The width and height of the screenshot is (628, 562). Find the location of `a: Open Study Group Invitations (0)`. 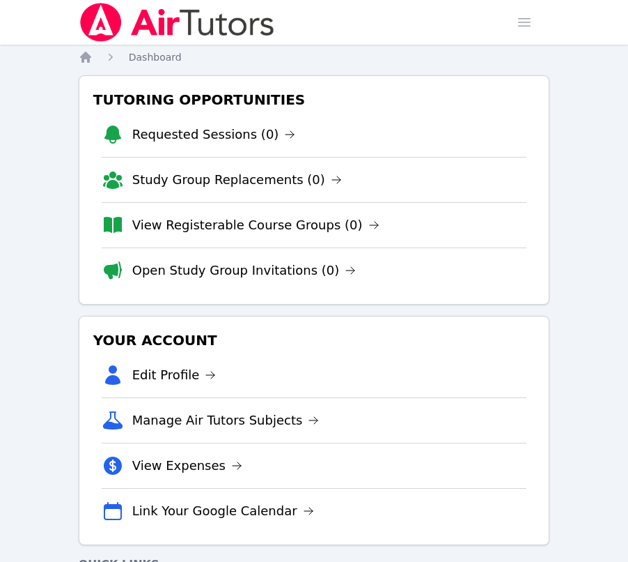

a: Open Study Group Invitations (0) is located at coordinates (245, 270).